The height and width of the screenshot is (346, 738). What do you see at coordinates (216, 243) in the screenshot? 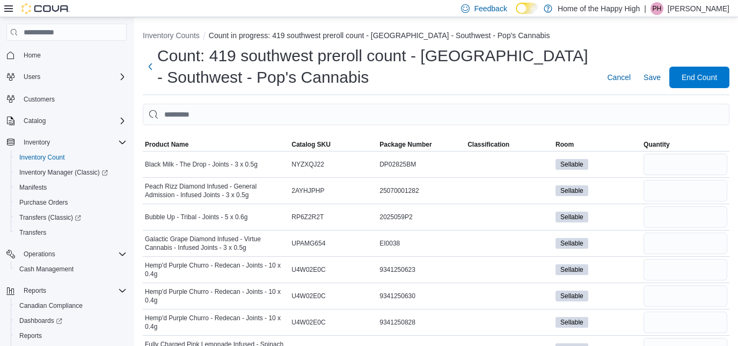
I see `span: Galactic Grape Diamond Infused - Virtue Cannabis - Infused Joints - 3 x 0.5g` at bounding box center [216, 243].